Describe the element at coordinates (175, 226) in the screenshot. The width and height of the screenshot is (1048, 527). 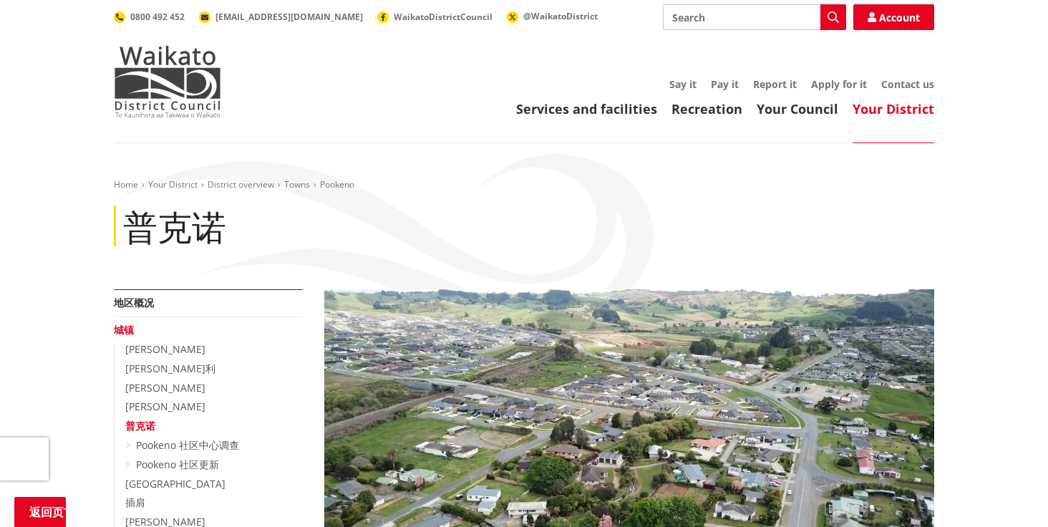
I see `h1: 普克诺` at that location.